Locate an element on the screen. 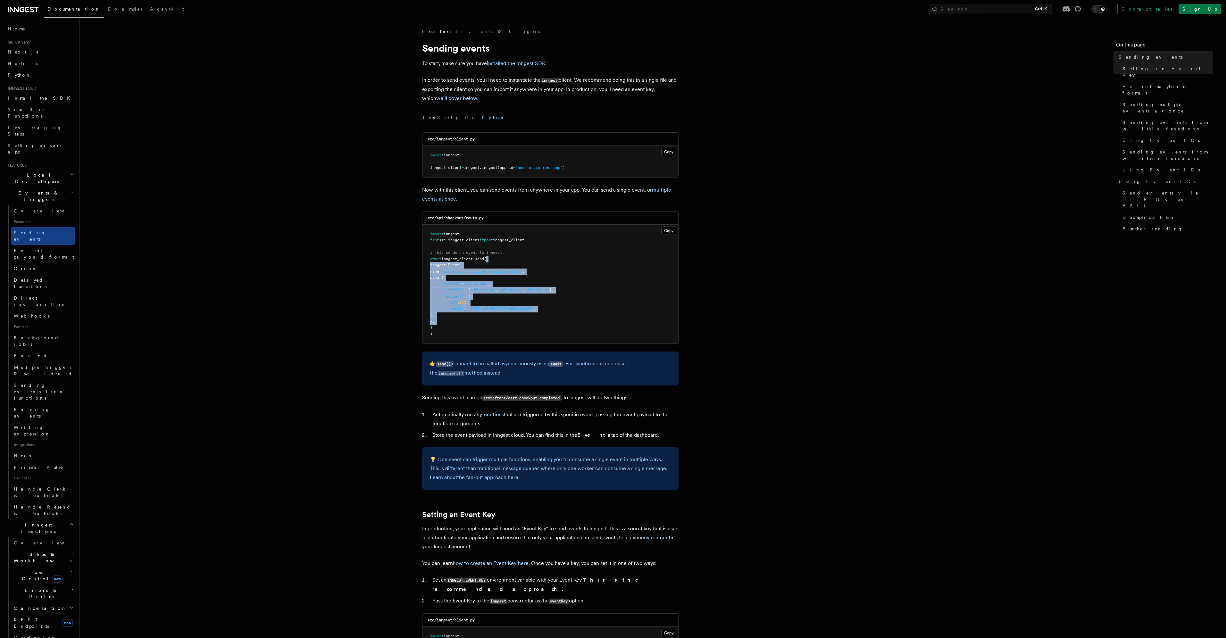 Image resolution: width=1226 pixels, height=638 pixels. span: Flow Control is located at coordinates (41, 576).